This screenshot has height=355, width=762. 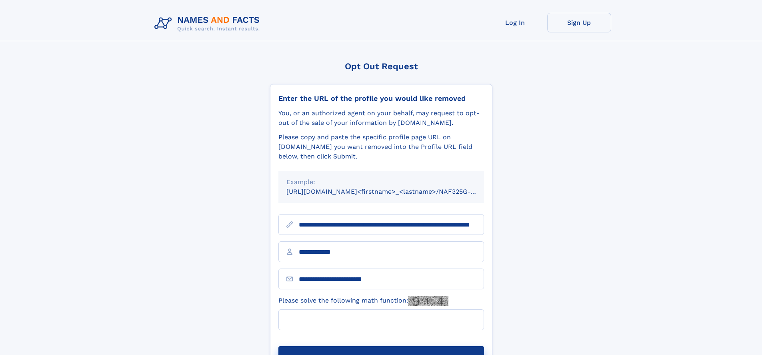 What do you see at coordinates (363, 301) in the screenshot?
I see `label: Please solve the following math function:` at bounding box center [363, 301].